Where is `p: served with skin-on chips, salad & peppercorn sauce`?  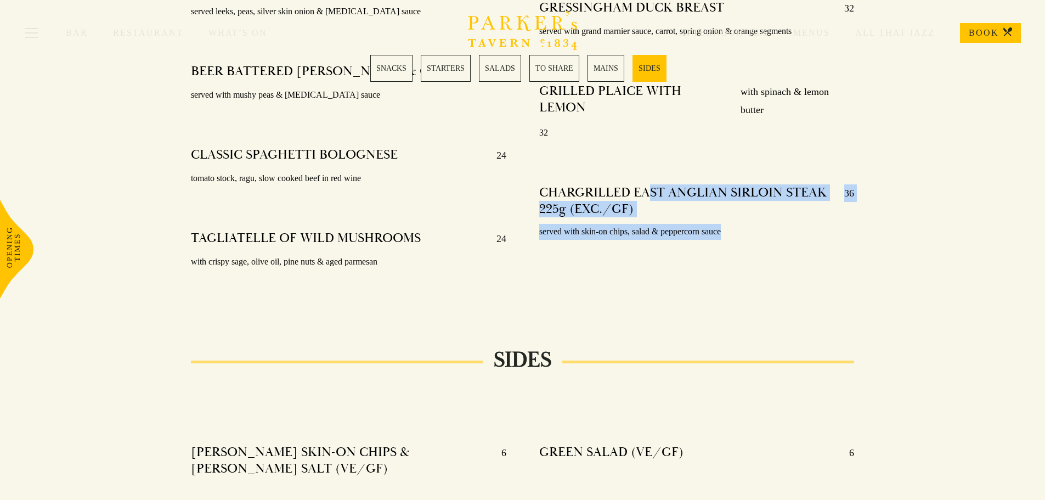
p: served with skin-on chips, salad & peppercorn sauce is located at coordinates (697, 232).